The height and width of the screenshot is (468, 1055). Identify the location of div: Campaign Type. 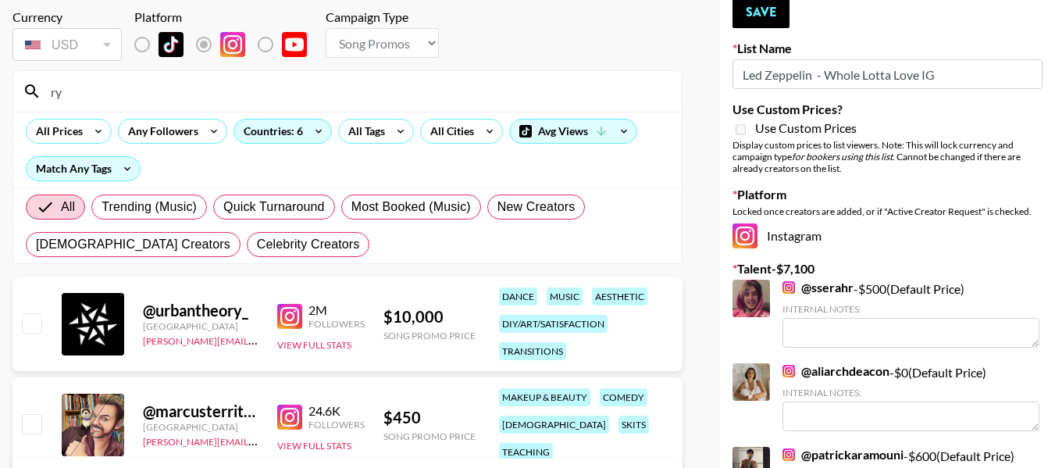
(382, 17).